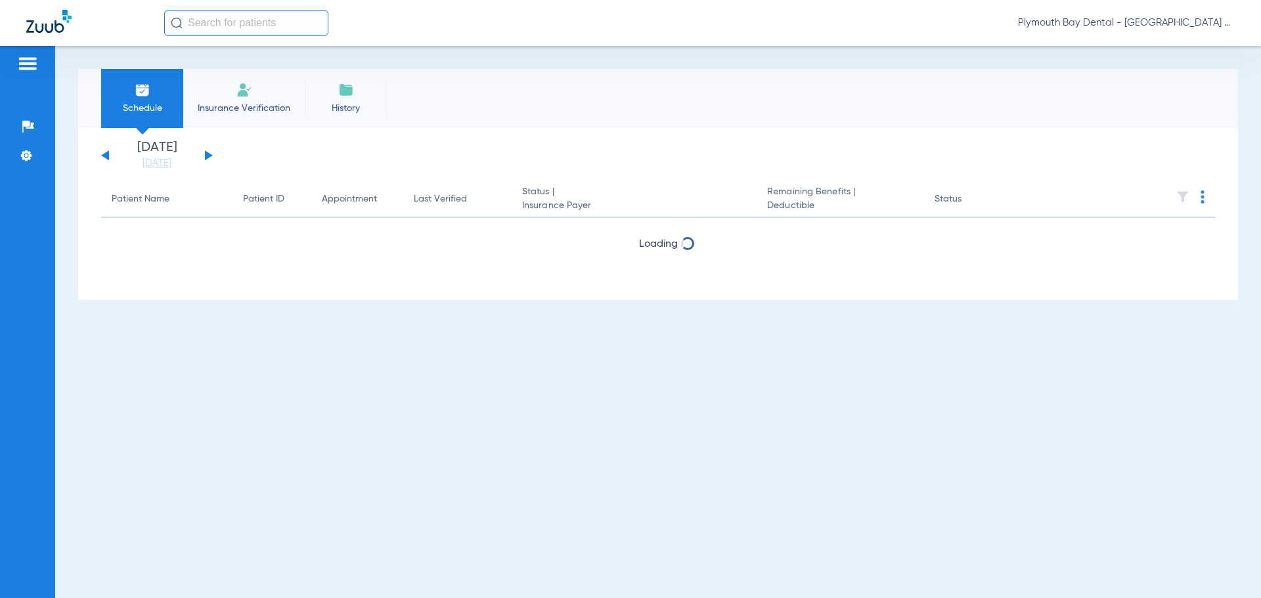 This screenshot has width=1261, height=598. I want to click on img: hamburger-icon, so click(28, 64).